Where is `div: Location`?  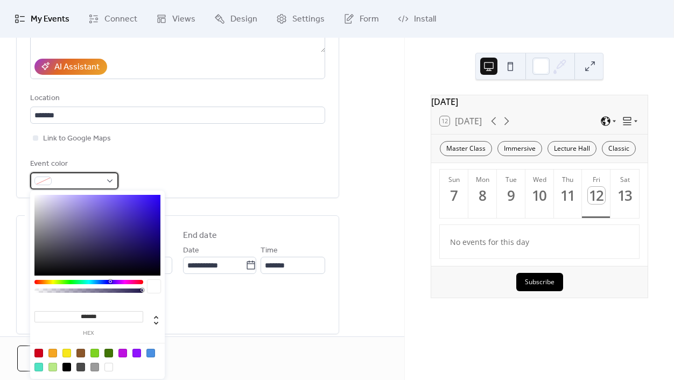
div: Location is located at coordinates (177, 98).